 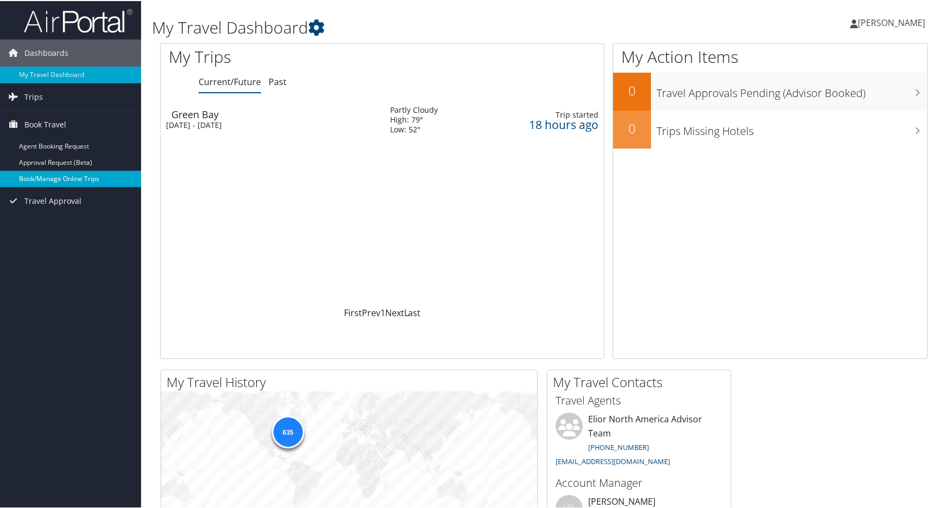 I want to click on div: Trip started, so click(x=543, y=114).